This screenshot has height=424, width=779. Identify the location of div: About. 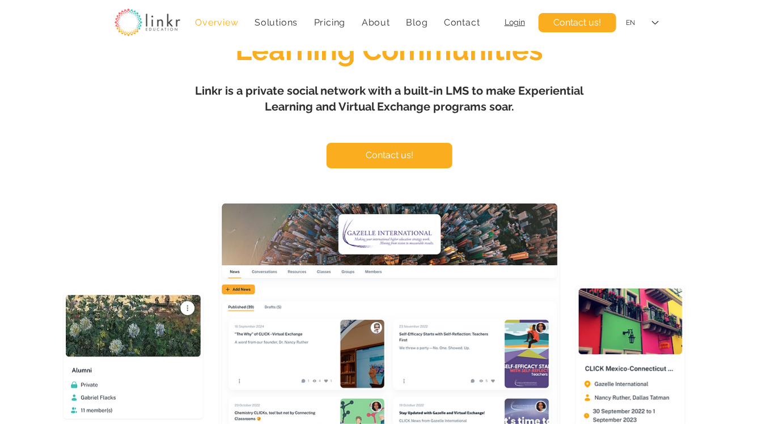
(376, 22).